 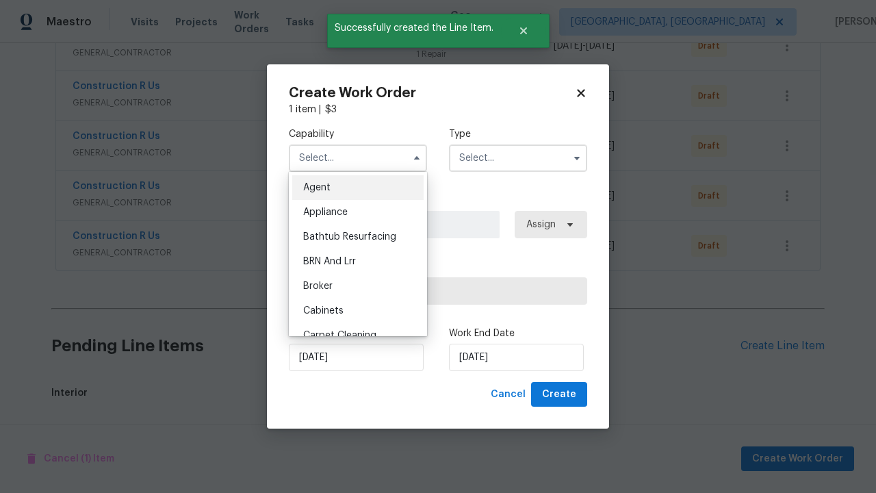 What do you see at coordinates (508, 394) in the screenshot?
I see `span: Cancel` at bounding box center [508, 394].